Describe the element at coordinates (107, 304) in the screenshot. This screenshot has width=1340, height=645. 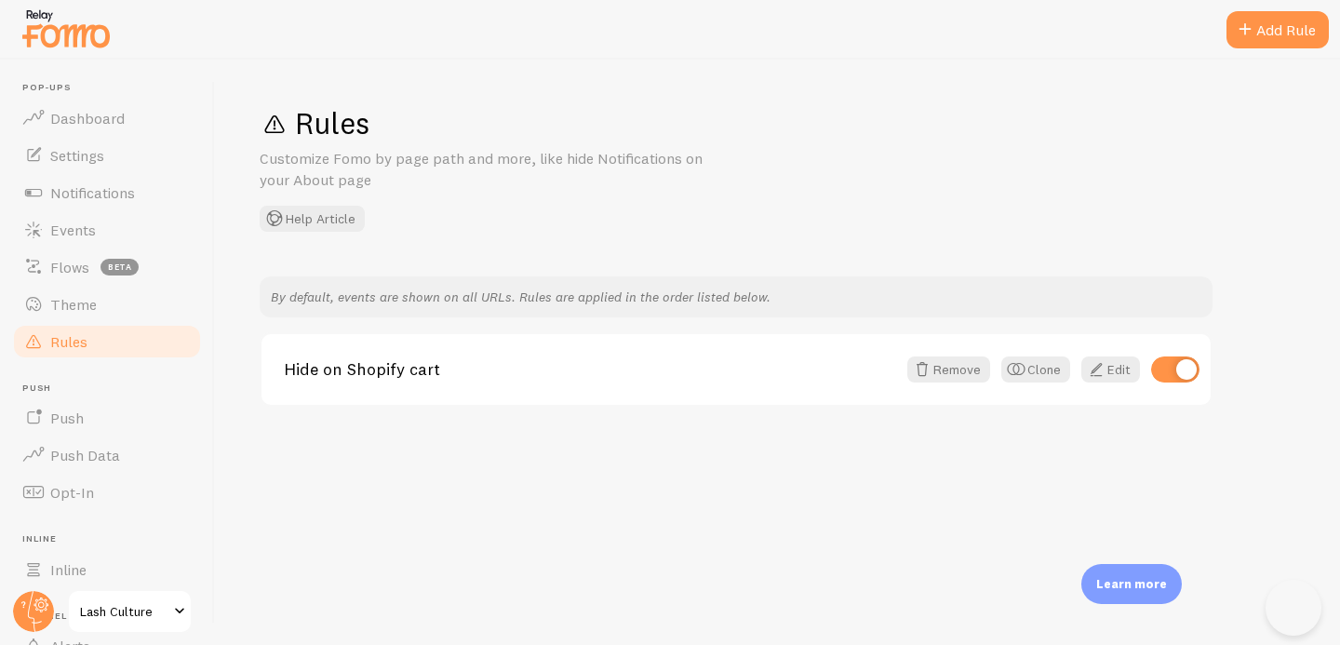
I see `a: Theme` at that location.